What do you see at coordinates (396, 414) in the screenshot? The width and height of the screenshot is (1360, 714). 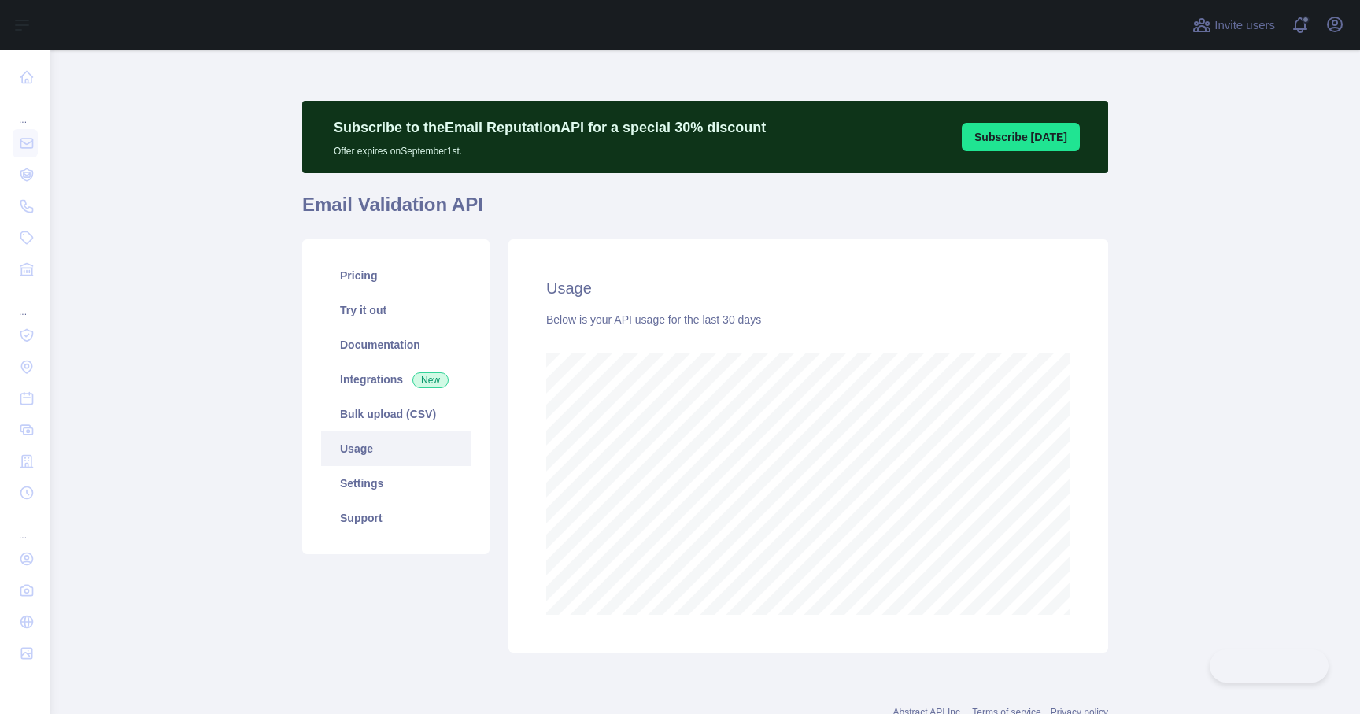 I see `a: Bulk upload (CSV)` at bounding box center [396, 414].